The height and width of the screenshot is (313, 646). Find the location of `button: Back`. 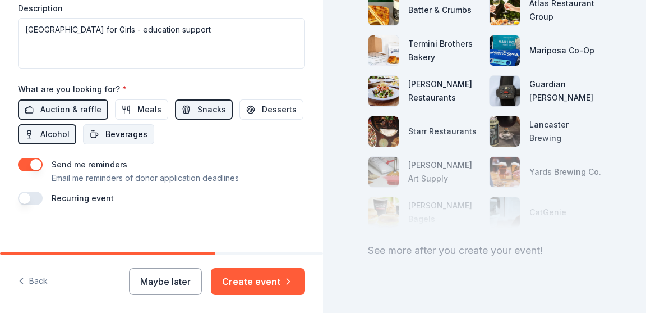

button: Back is located at coordinates (33, 281).